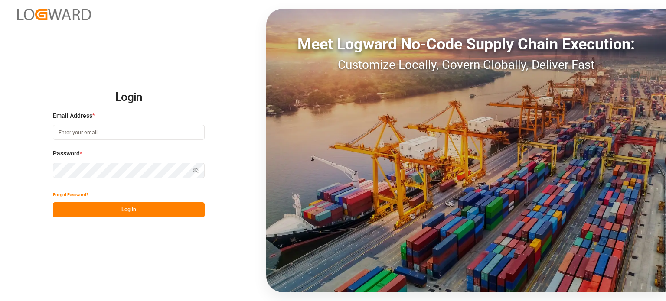 This screenshot has height=301, width=666. Describe the element at coordinates (129, 98) in the screenshot. I see `h2: Login` at that location.